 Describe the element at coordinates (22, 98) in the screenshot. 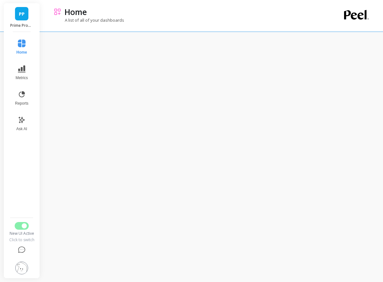

I see `button: Reports` at that location.